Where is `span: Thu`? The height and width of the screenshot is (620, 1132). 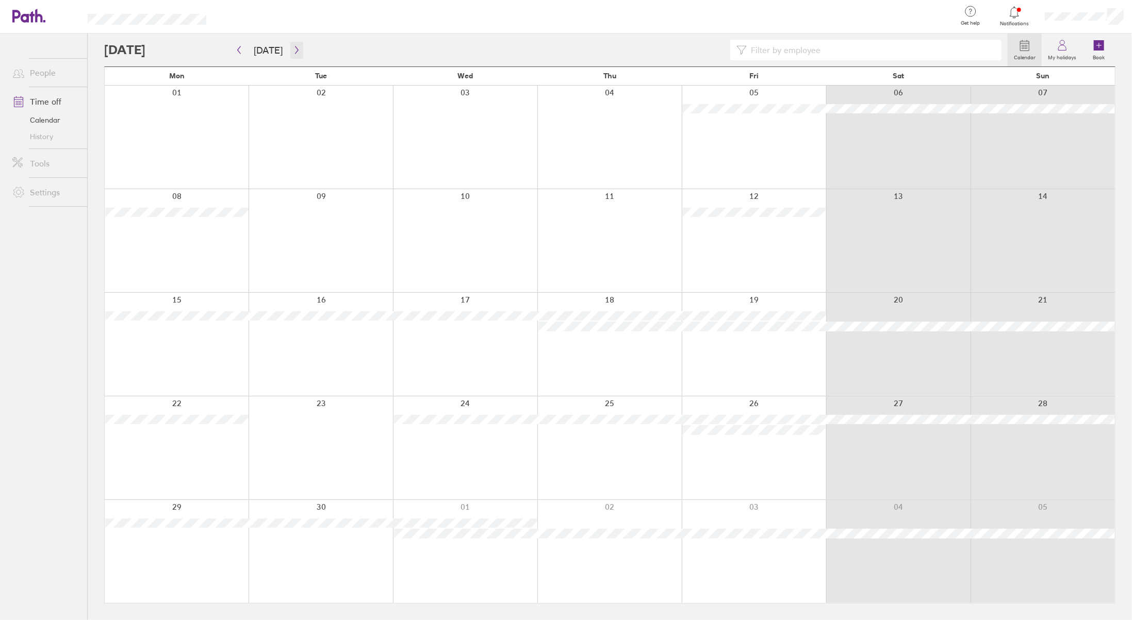 span: Thu is located at coordinates (609, 76).